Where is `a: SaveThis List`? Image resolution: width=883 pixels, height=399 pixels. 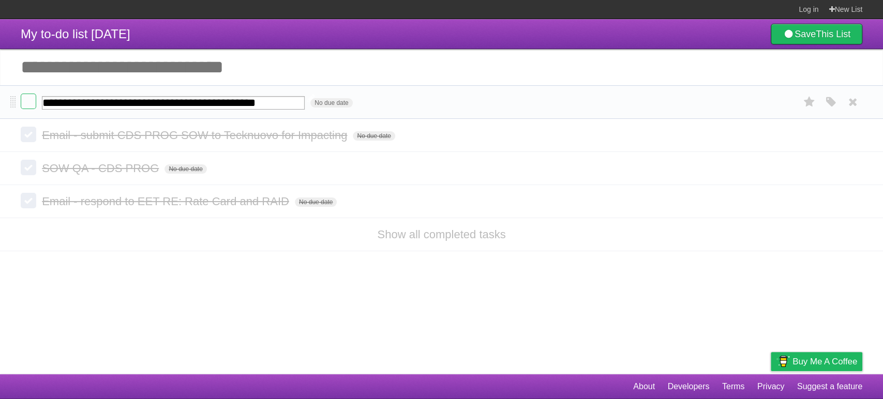 a: SaveThis List is located at coordinates (816, 34).